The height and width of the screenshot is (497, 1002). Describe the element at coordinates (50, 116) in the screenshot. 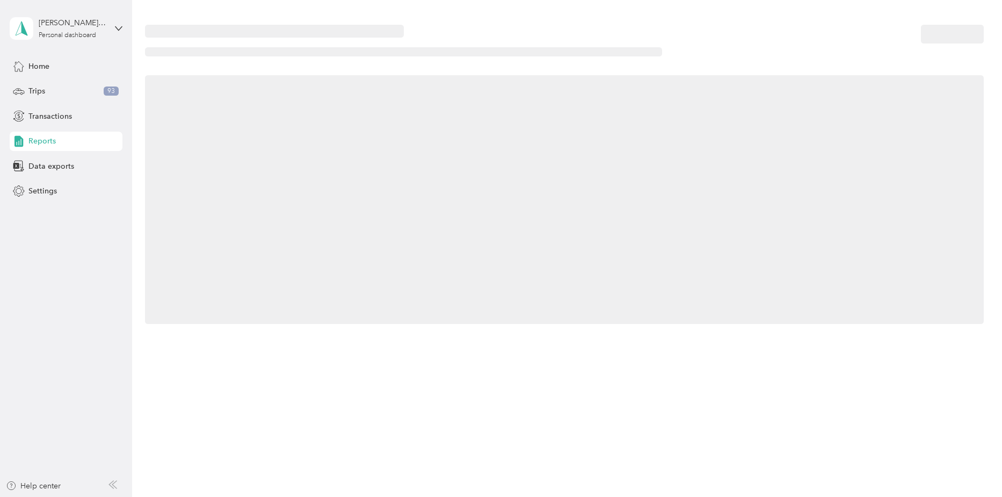

I see `span: Transactions` at that location.